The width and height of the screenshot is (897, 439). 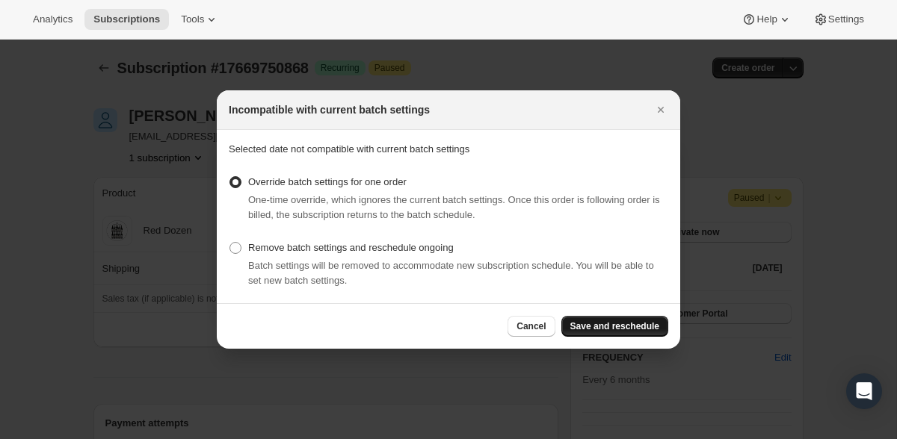 What do you see at coordinates (349, 149) in the screenshot?
I see `span: Selected date not compatible with current batch settings` at bounding box center [349, 149].